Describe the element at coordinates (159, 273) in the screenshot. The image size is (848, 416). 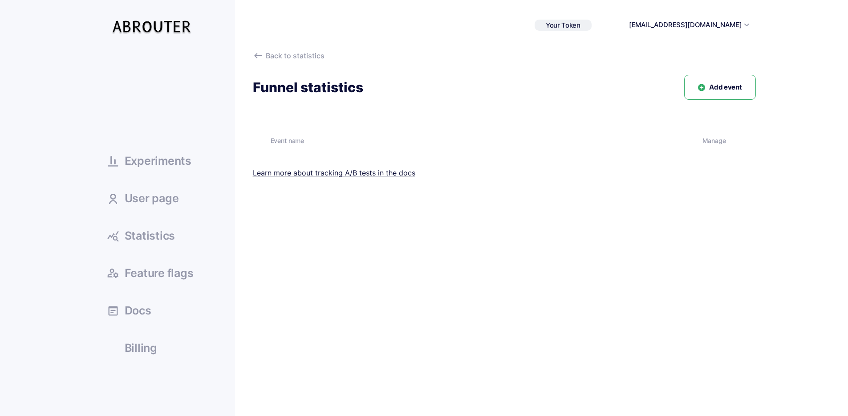
I see `span: Feature flags` at that location.